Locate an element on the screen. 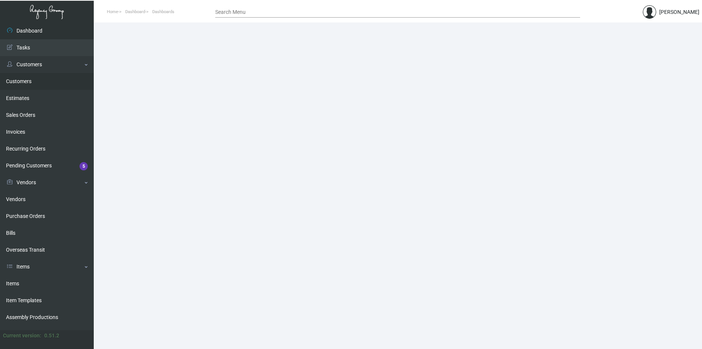  img: admin@bootstrapmaster.com is located at coordinates (649, 12).